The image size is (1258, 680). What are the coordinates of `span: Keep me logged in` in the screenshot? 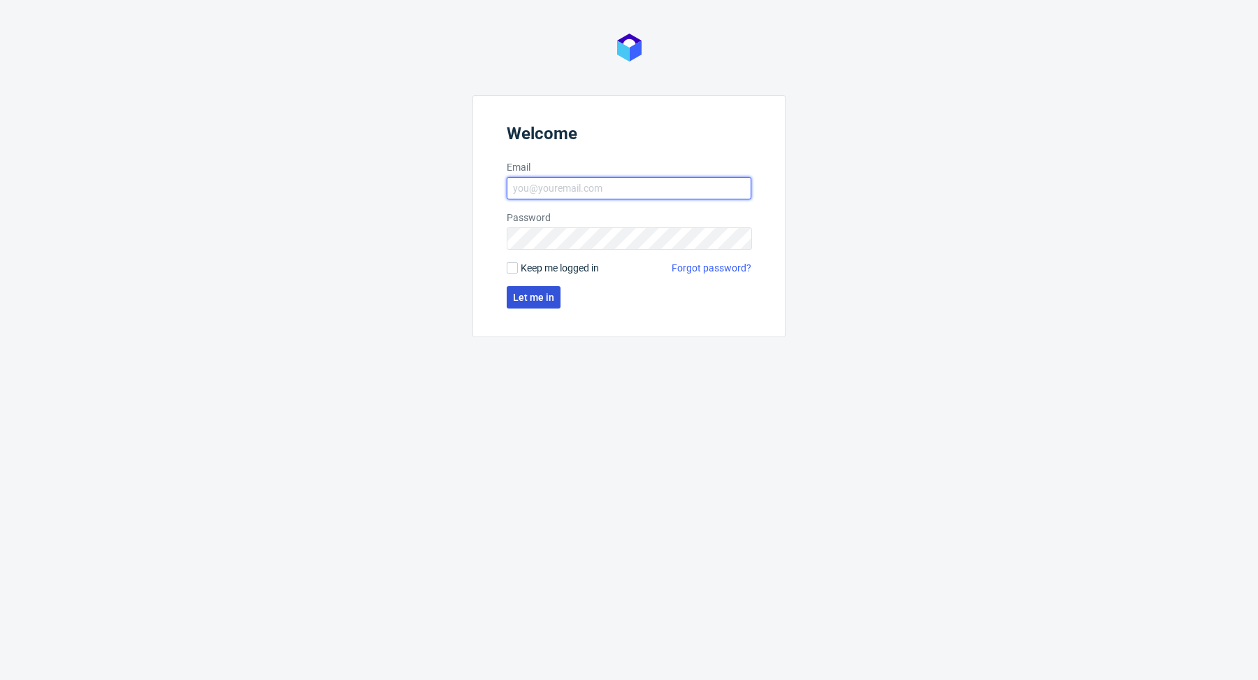 It's located at (560, 268).